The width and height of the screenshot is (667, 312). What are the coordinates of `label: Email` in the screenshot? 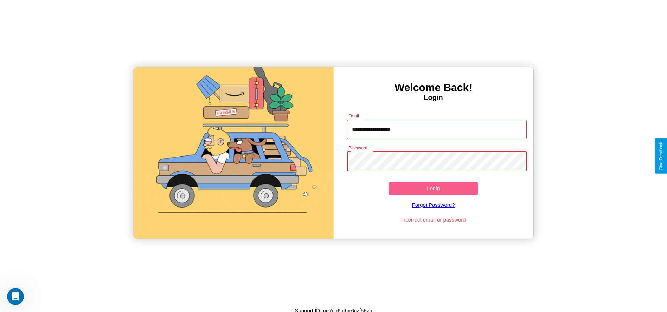 It's located at (354, 116).